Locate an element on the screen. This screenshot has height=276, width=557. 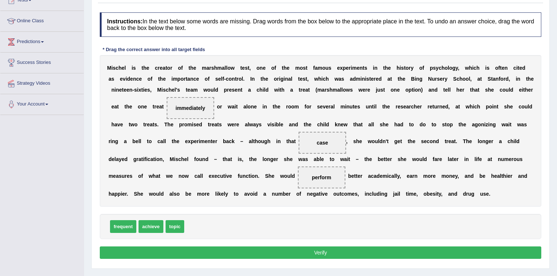
b: p is located at coordinates (179, 79).